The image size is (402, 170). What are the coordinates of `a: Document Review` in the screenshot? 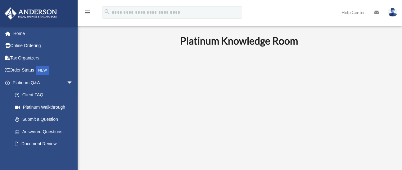 It's located at (45, 144).